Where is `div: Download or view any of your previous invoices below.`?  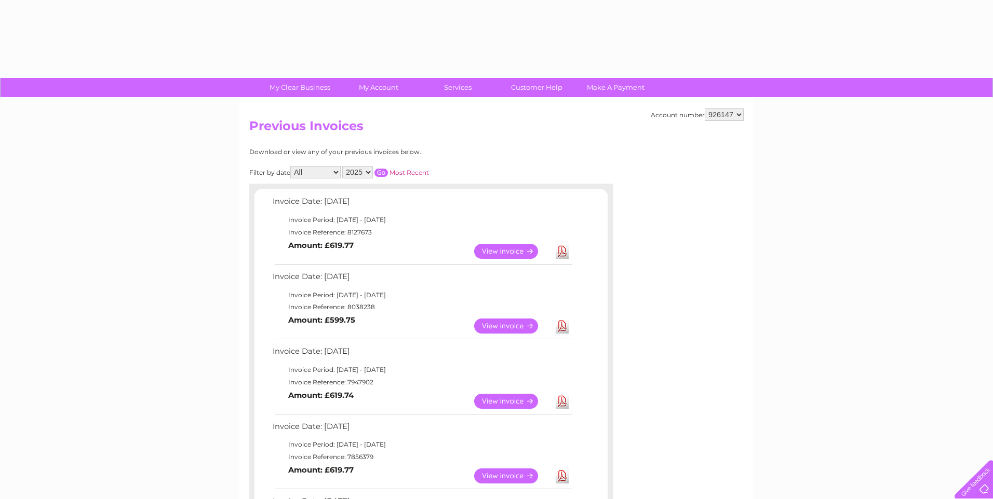 div: Download or view any of your previous invoices below. is located at coordinates (385, 152).